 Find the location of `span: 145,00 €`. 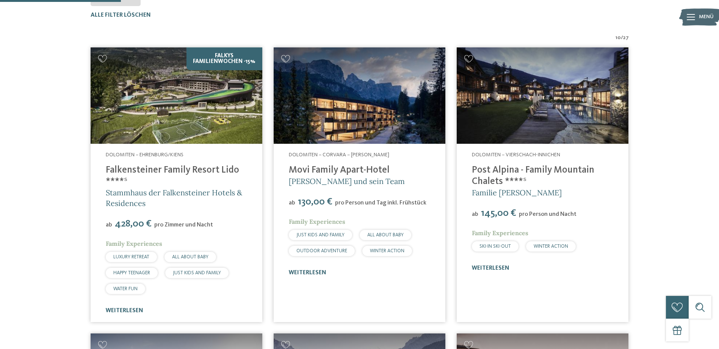

span: 145,00 € is located at coordinates (498, 213).